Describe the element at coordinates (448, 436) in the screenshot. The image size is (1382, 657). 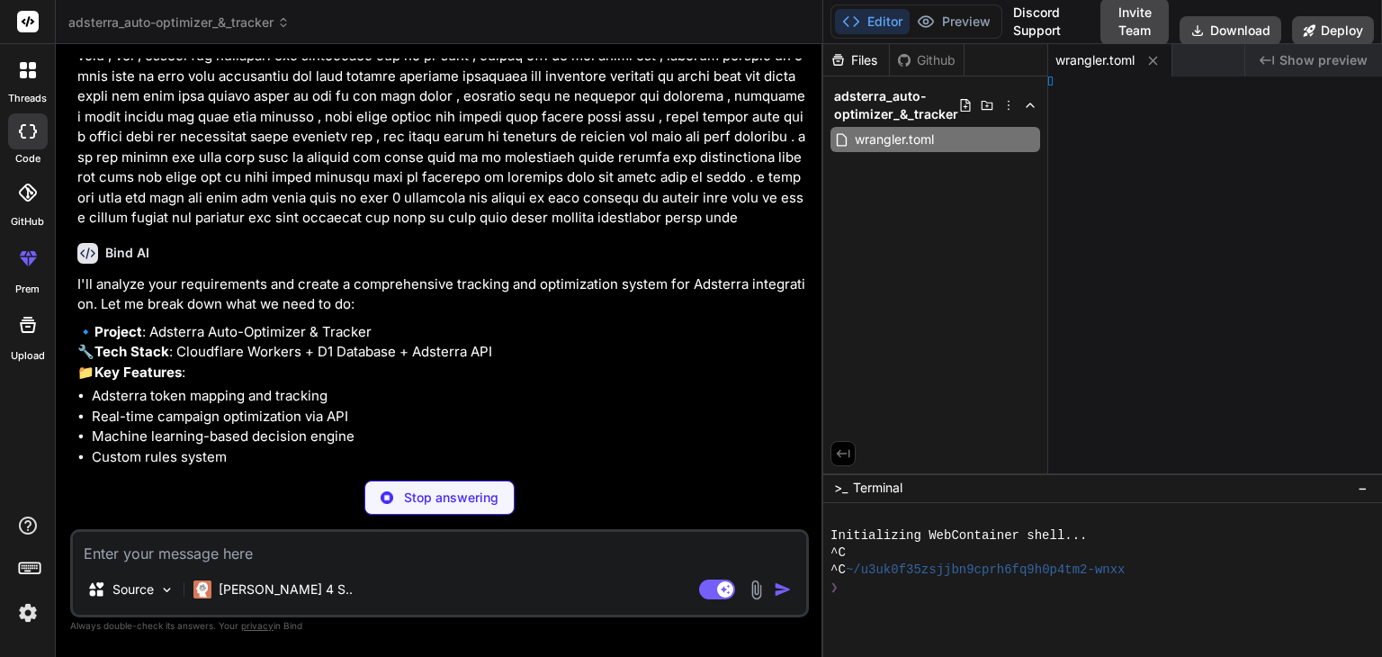
I see `li: Machine learning-based decision engine` at that location.